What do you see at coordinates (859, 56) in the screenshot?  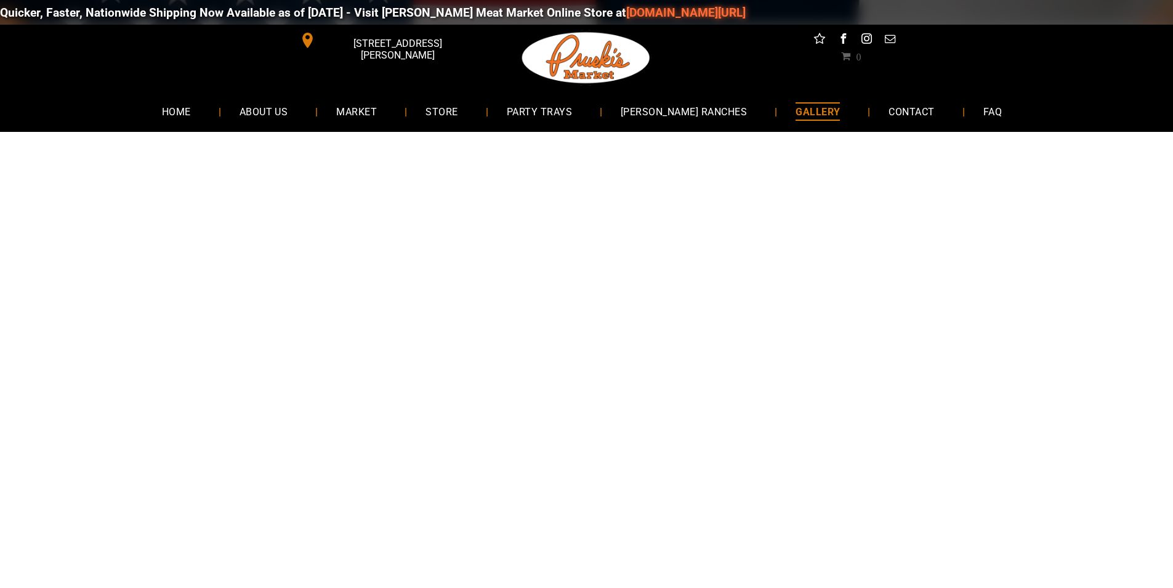 I see `span: 0` at bounding box center [859, 56].